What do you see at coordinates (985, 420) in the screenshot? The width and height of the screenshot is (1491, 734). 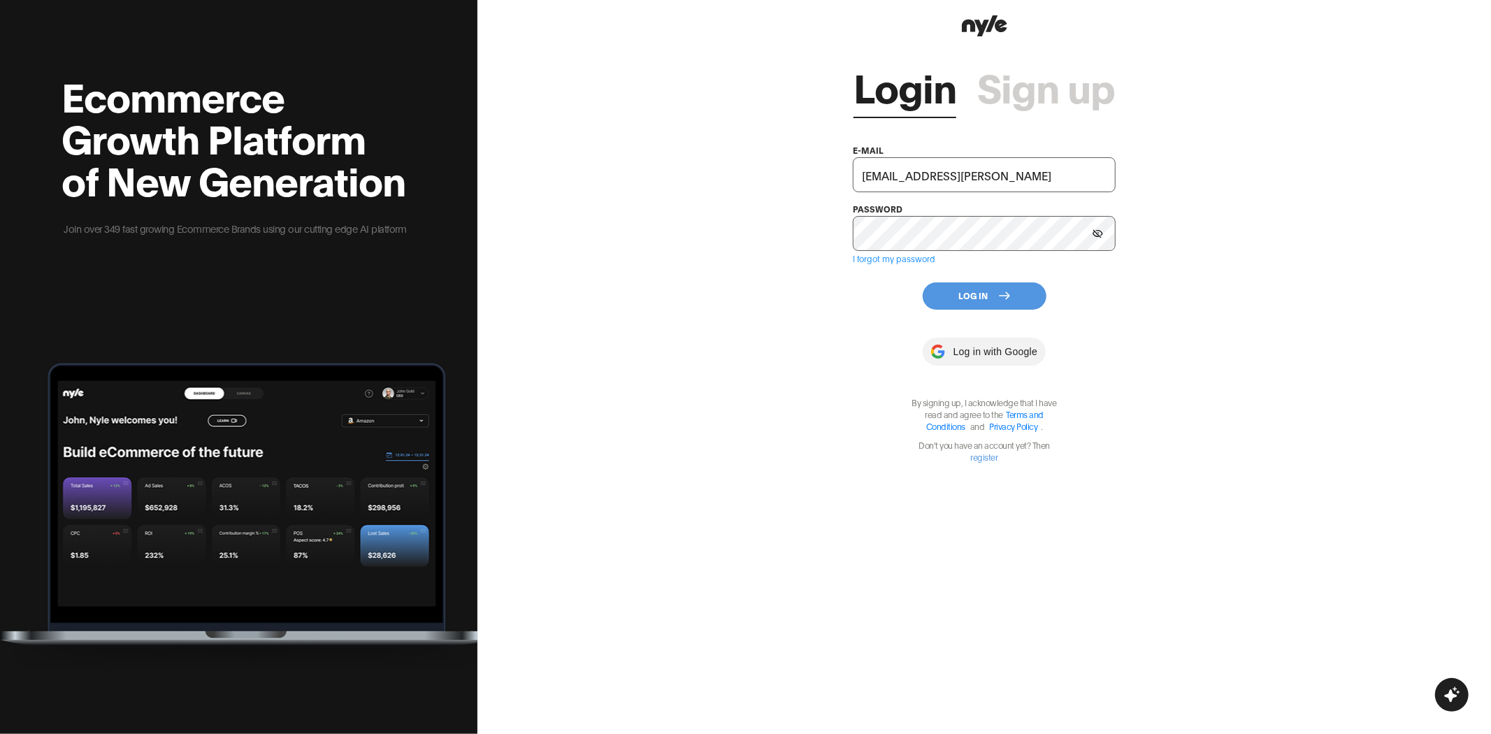 I see `a: Terms and Conditions` at bounding box center [985, 420].